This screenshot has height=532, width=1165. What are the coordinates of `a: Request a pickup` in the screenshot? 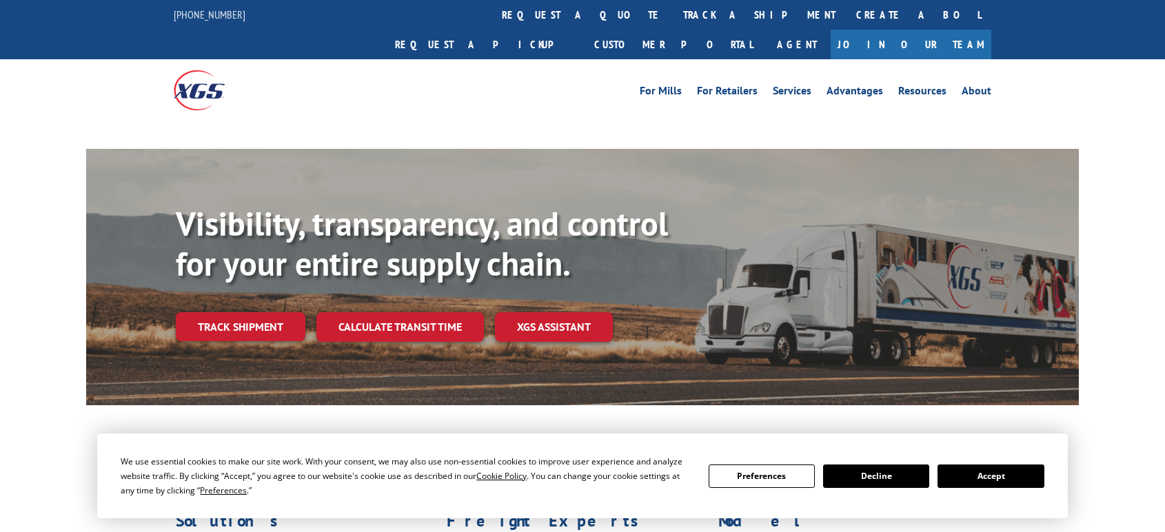 It's located at (484, 44).